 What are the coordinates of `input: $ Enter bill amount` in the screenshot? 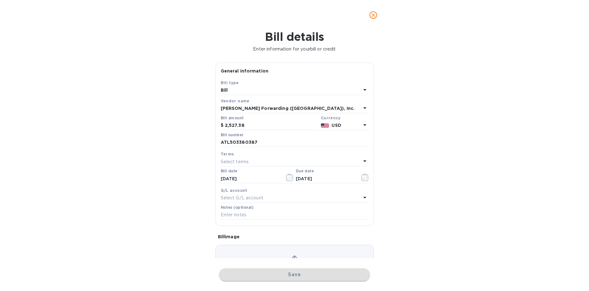 It's located at (271, 126).